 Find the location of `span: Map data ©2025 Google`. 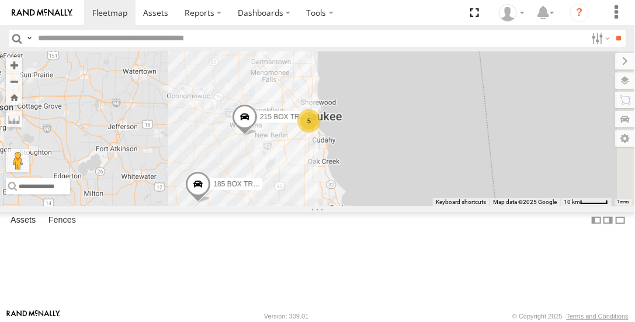

span: Map data ©2025 Google is located at coordinates (524, 201).